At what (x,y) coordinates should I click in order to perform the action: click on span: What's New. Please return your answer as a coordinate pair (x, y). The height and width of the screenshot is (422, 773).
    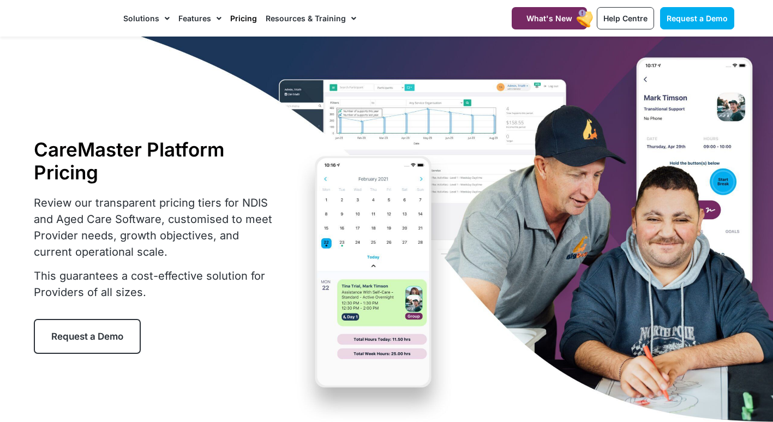
    Looking at the image, I should click on (549, 18).